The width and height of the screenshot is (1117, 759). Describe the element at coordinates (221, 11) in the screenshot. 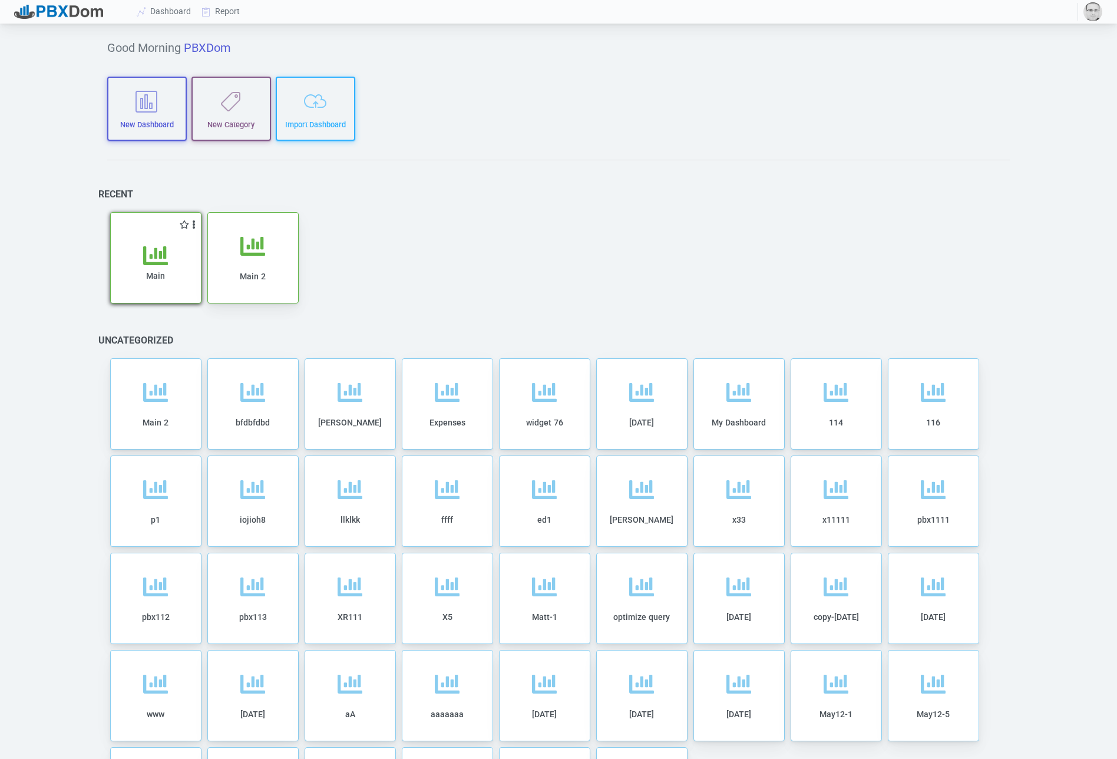

I see `a: Report` at that location.